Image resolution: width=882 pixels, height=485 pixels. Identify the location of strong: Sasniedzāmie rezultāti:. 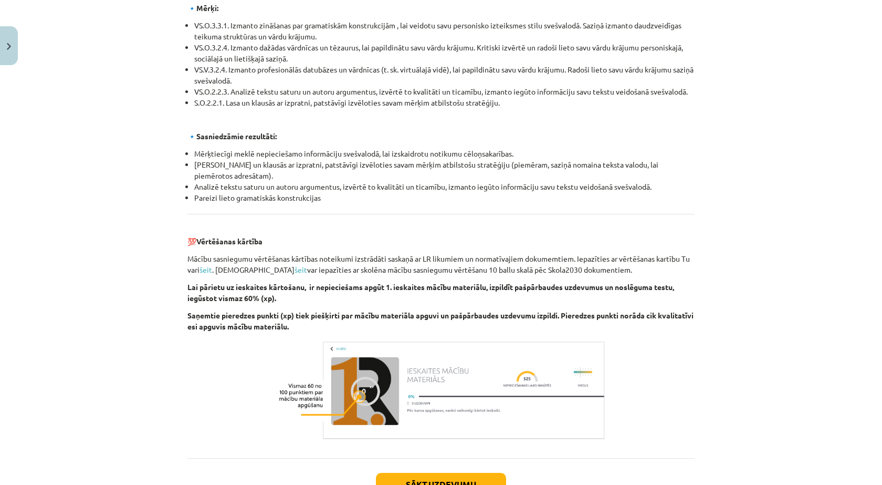
(236, 136).